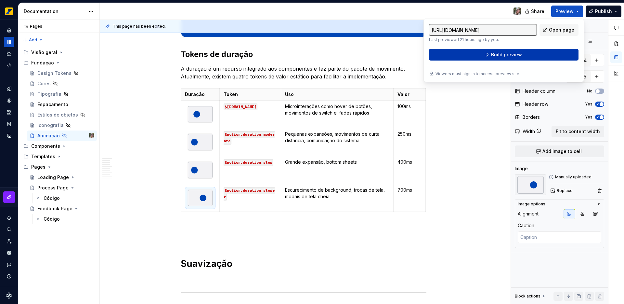 This screenshot has width=624, height=304. What do you see at coordinates (54, 73) in the screenshot?
I see `div: Design Tokens` at bounding box center [54, 73].